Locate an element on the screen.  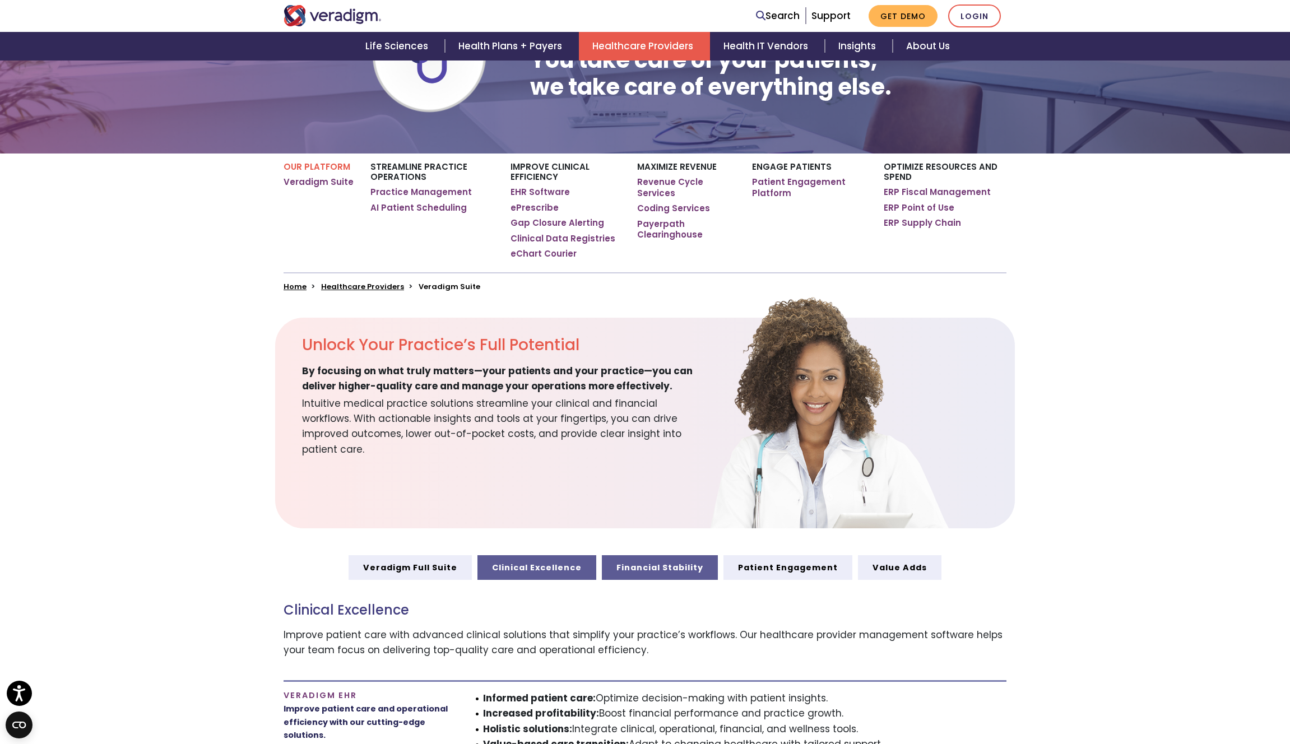
a: Clinical Data Registries is located at coordinates (563, 239).